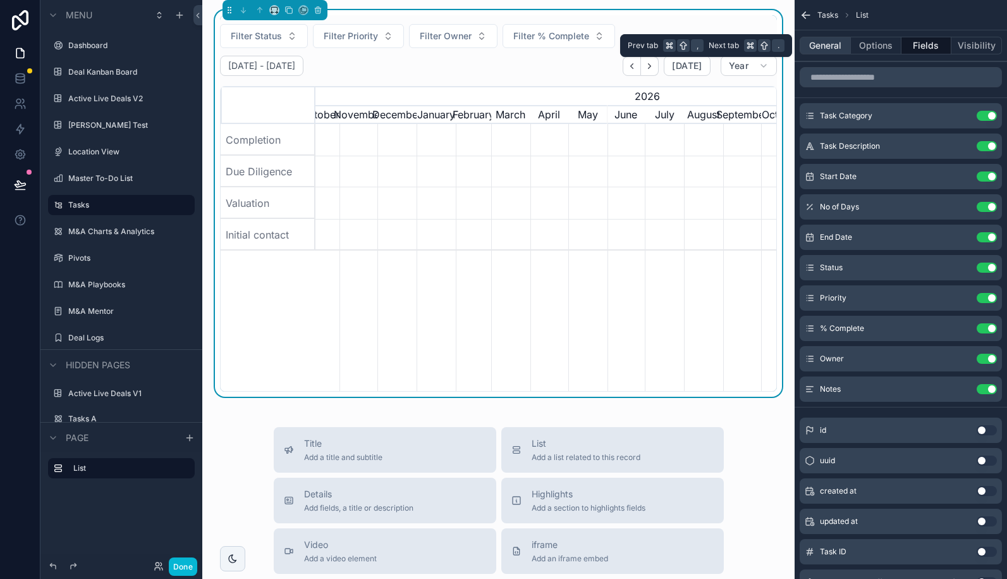 The height and width of the screenshot is (579, 1007). I want to click on span: Filter Status, so click(256, 36).